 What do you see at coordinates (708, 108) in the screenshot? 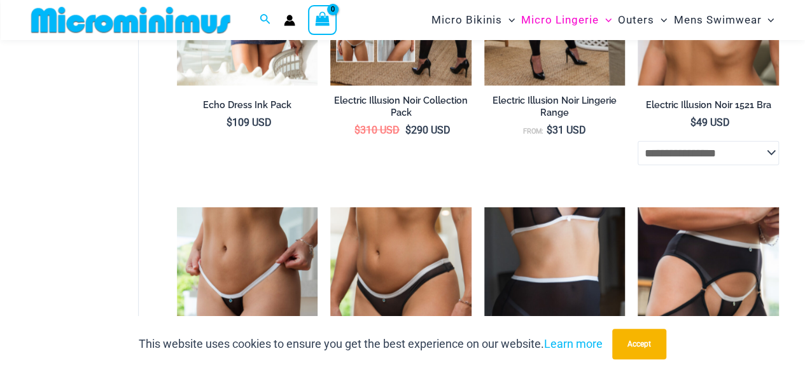
I see `a: Electric Illusion Noir 1521 Bra` at bounding box center [708, 108].